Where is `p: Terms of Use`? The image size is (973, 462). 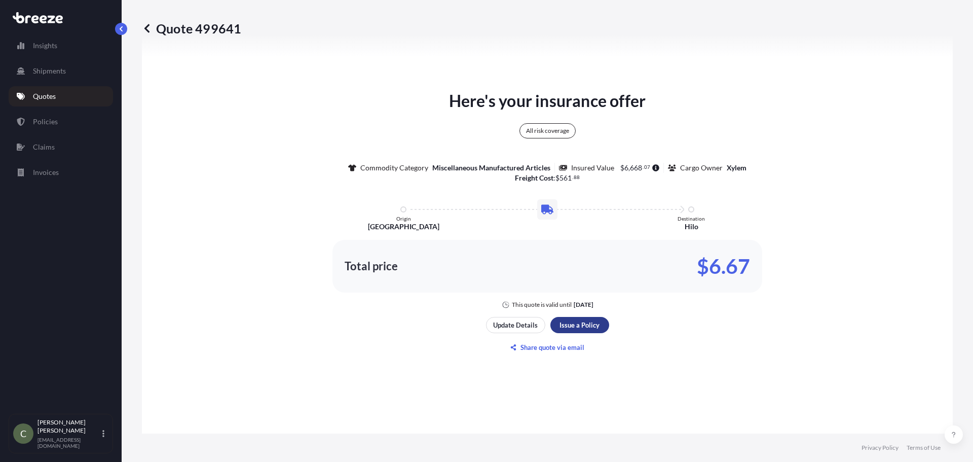
p: Terms of Use is located at coordinates (923, 447).